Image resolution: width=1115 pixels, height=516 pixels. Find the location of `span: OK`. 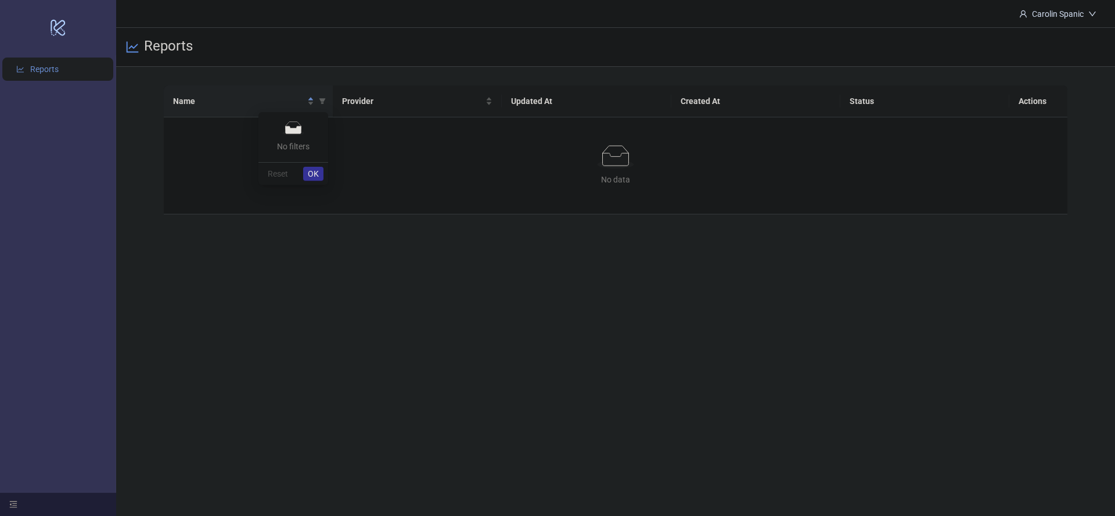

span: OK is located at coordinates (313, 174).